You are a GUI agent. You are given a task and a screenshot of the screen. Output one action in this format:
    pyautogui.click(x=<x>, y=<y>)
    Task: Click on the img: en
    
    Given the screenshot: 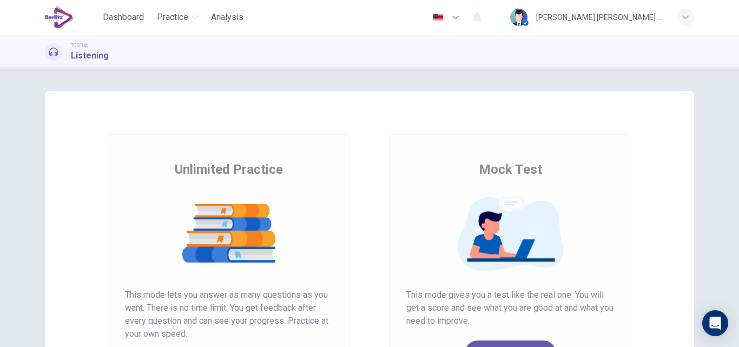 What is the action you would take?
    pyautogui.click(x=438, y=17)
    